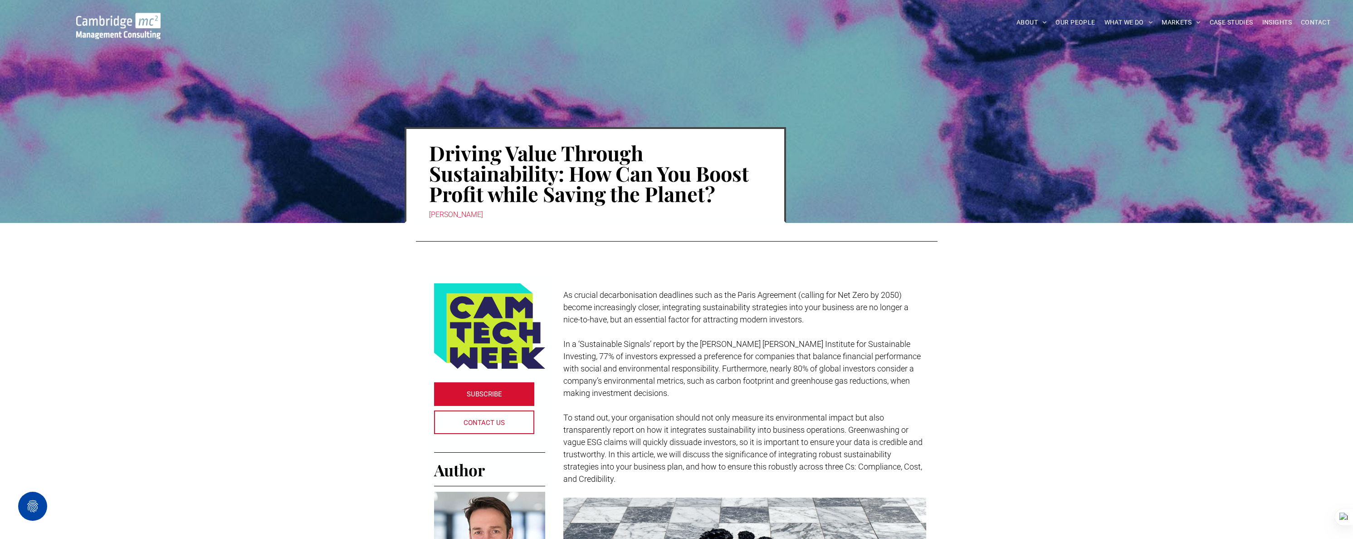 Image resolution: width=1353 pixels, height=539 pixels. What do you see at coordinates (1232, 22) in the screenshot?
I see `a: CASE STUDIES` at bounding box center [1232, 22].